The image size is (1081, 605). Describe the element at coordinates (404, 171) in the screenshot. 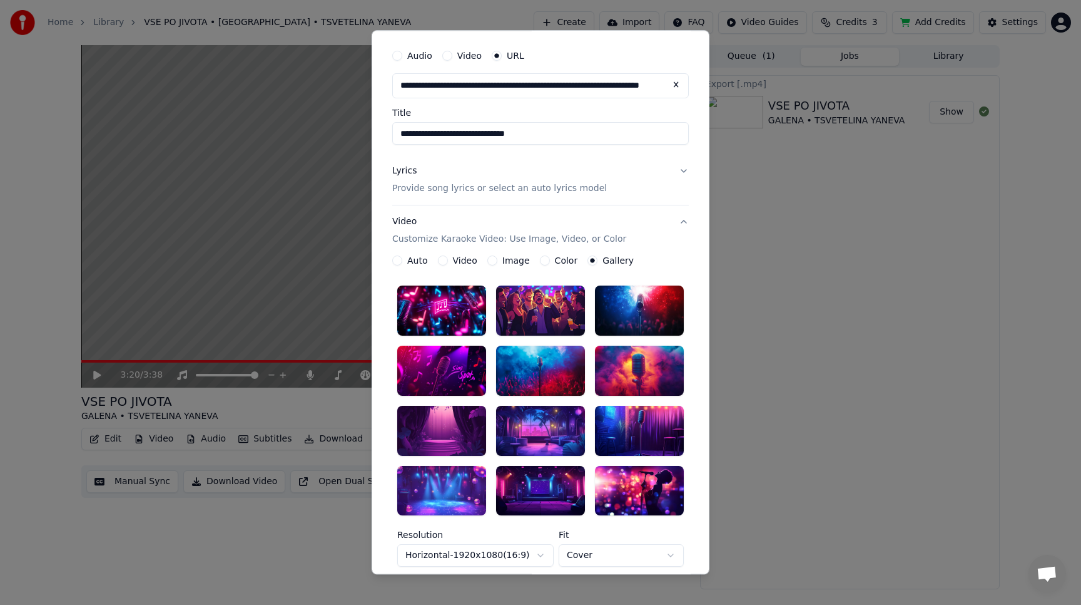

I see `div: Lyrics` at that location.